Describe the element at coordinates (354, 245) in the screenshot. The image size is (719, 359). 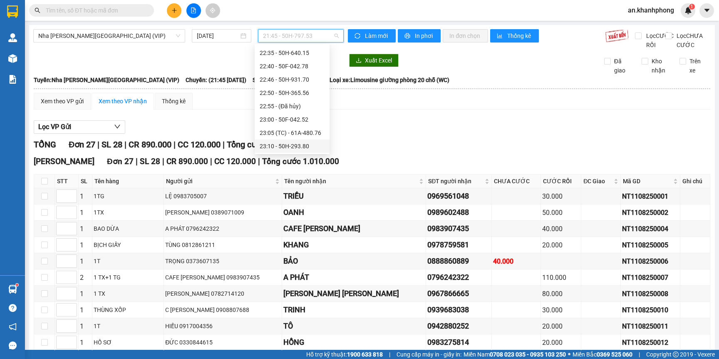
I see `div: KHANG` at that location.